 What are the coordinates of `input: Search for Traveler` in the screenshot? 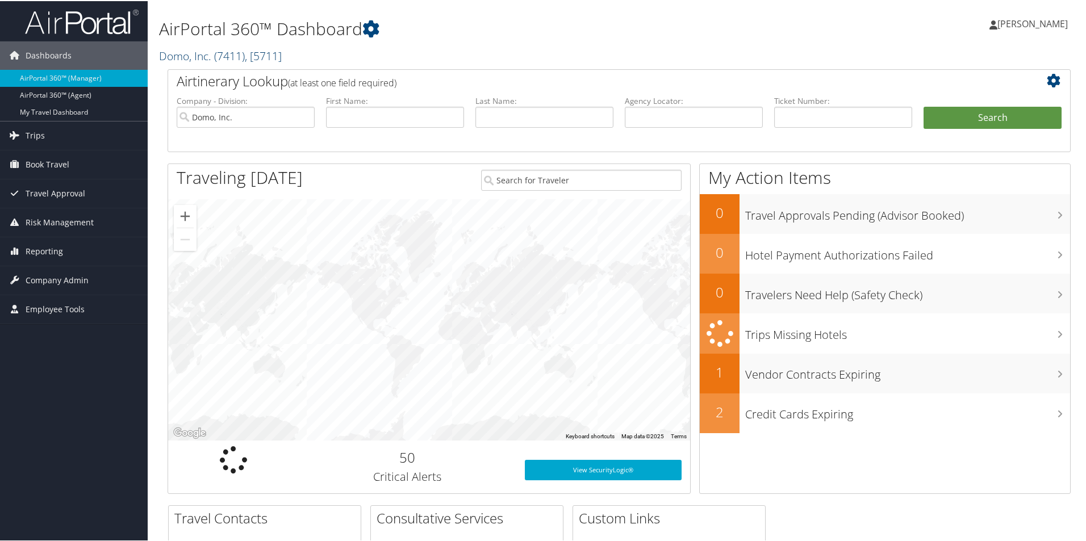 It's located at (581, 179).